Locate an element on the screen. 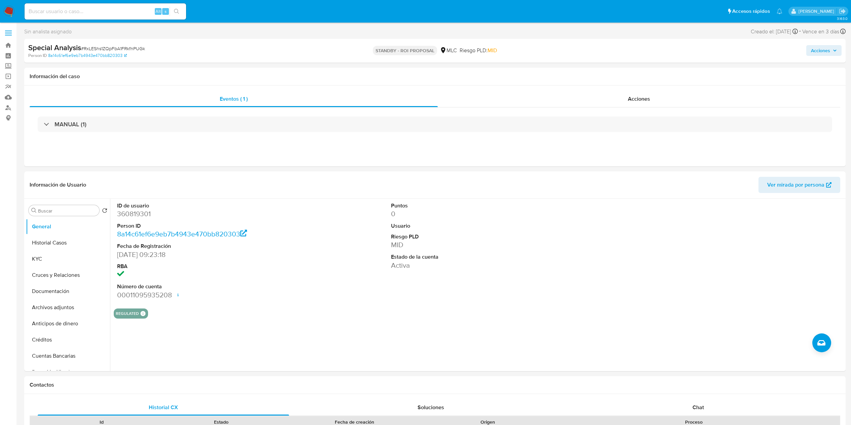  span: Ver mirada por persona is located at coordinates (796, 185).